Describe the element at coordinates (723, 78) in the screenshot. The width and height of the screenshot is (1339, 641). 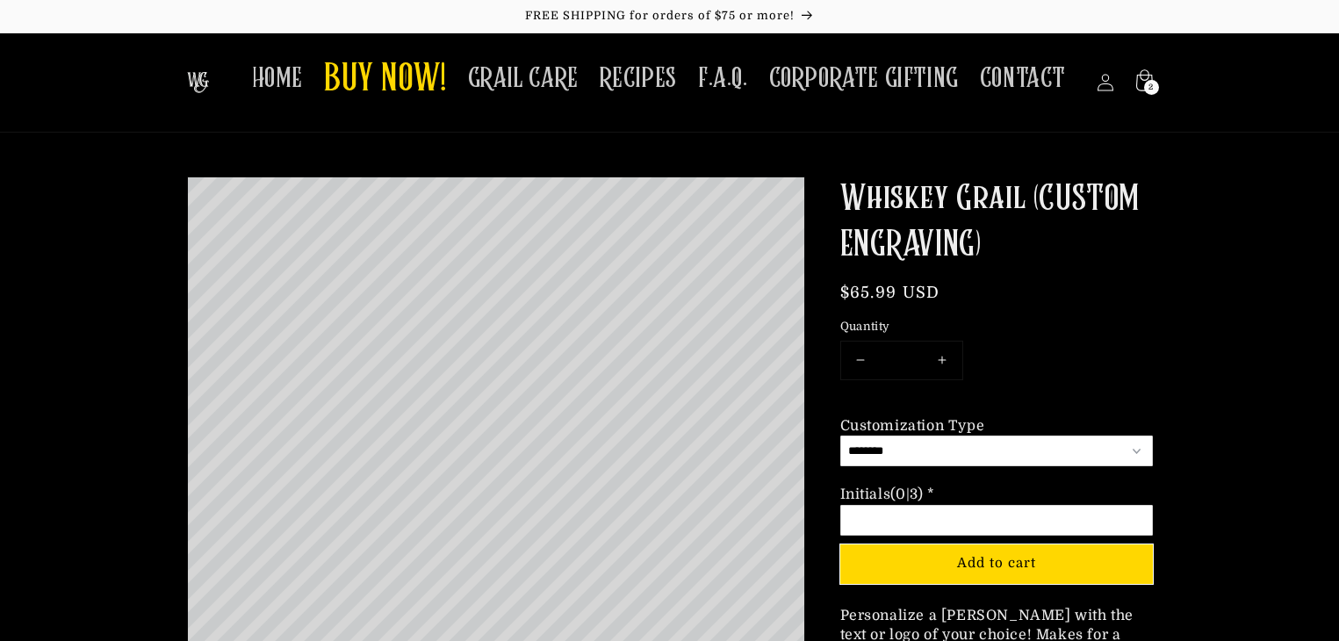
I see `a: F.A.Q.` at that location.